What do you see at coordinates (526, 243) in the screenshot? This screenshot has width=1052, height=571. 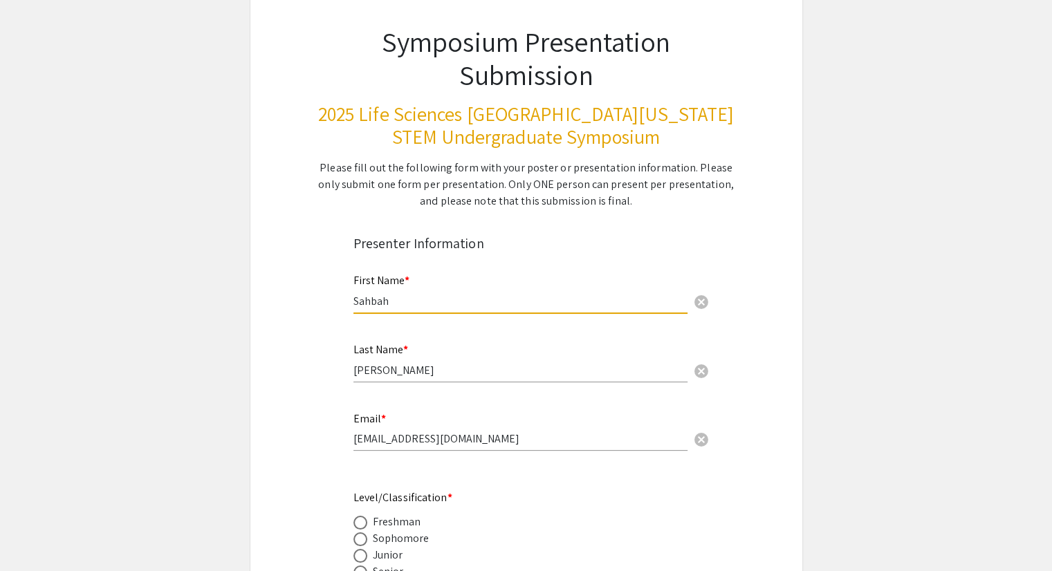 I see `div: Presenter Information` at bounding box center [526, 243].